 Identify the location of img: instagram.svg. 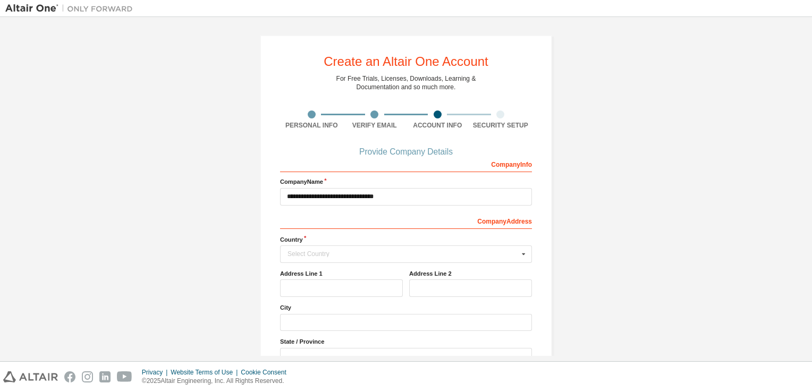
(87, 377).